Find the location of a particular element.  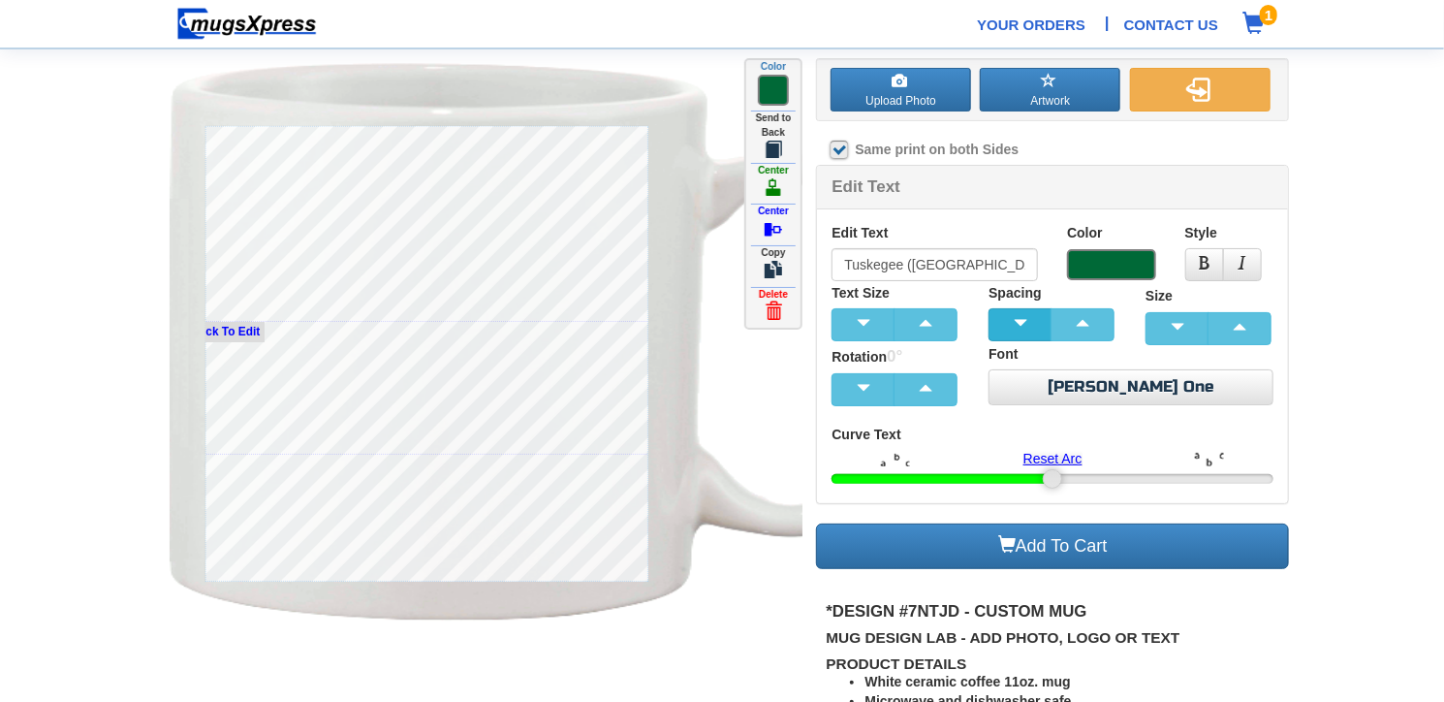

a: Contact Us is located at coordinates (1171, 24).